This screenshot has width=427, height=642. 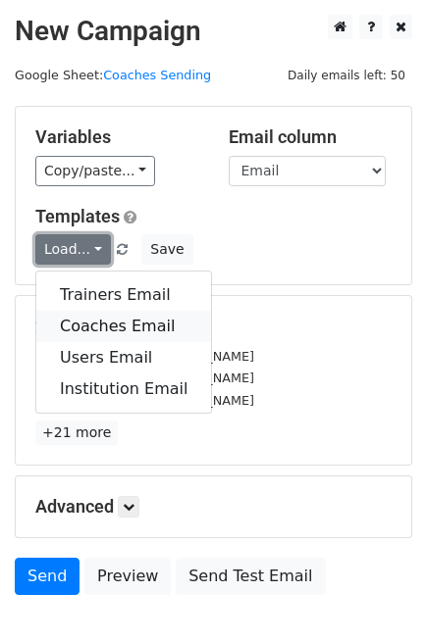 I want to click on button: Save, so click(x=167, y=249).